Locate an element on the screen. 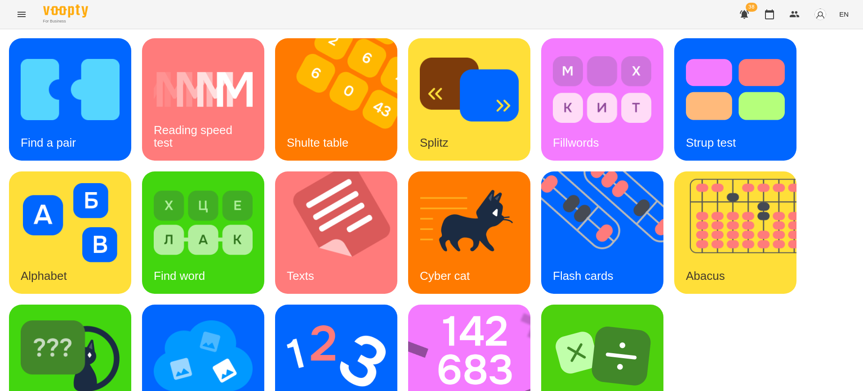  h3: Fillwords is located at coordinates (576, 143).